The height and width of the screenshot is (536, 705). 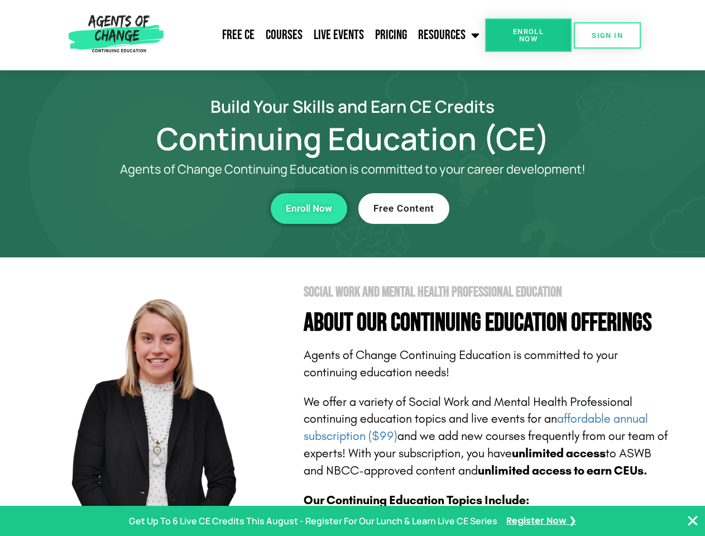 I want to click on a: Free CE, so click(x=238, y=35).